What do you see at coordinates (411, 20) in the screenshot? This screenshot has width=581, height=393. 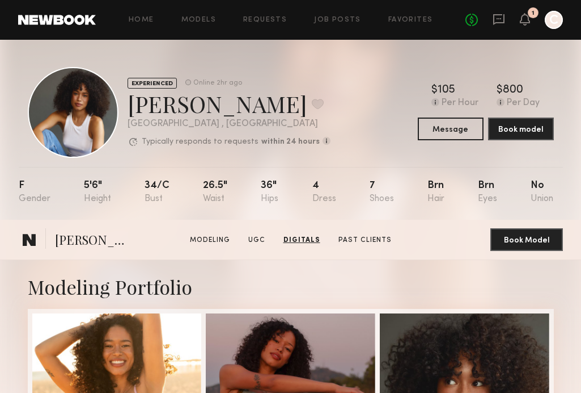 I see `a: Favorites` at bounding box center [411, 20].